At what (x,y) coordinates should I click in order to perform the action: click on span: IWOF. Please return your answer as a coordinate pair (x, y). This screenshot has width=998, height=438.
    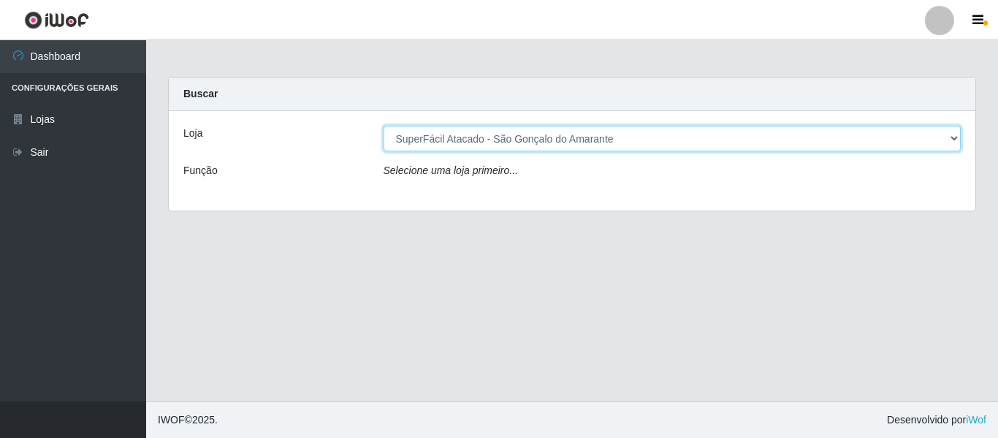
    Looking at the image, I should click on (171, 419).